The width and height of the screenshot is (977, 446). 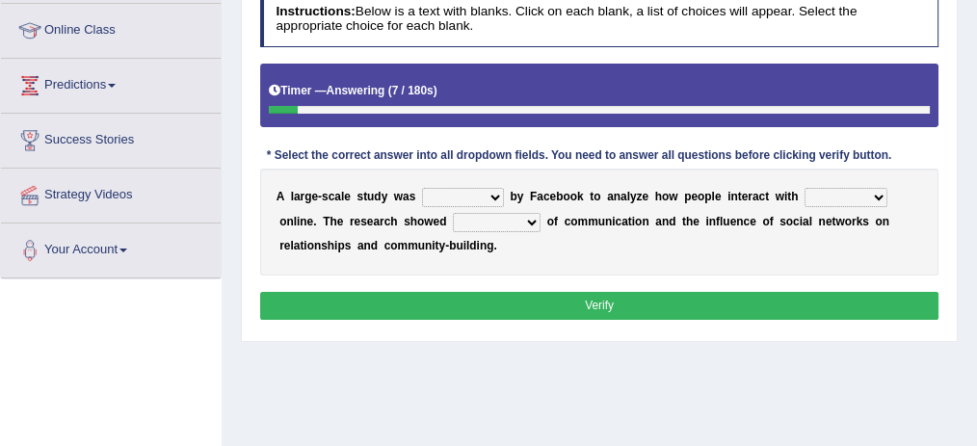 I want to click on h5: Timer —, so click(x=353, y=91).